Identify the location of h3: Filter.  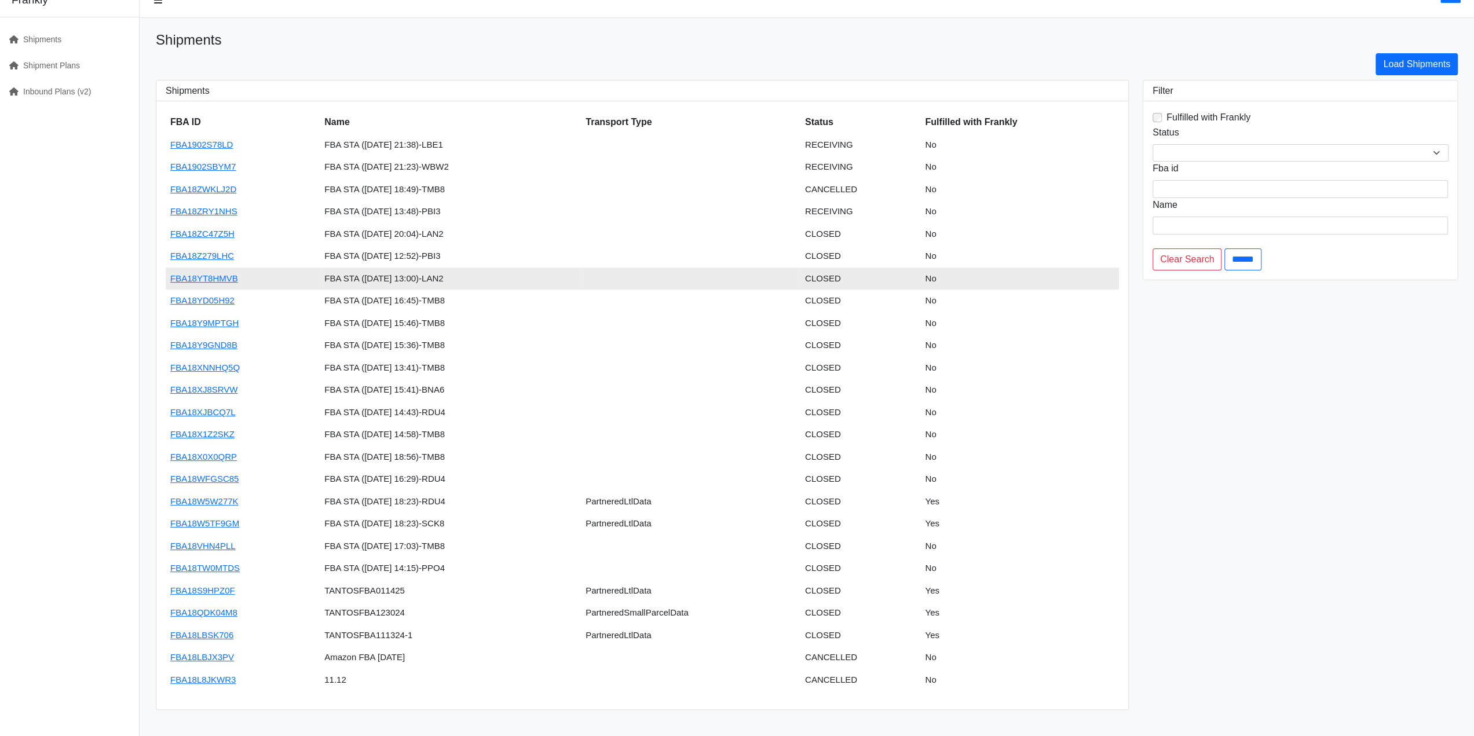
(1300, 90).